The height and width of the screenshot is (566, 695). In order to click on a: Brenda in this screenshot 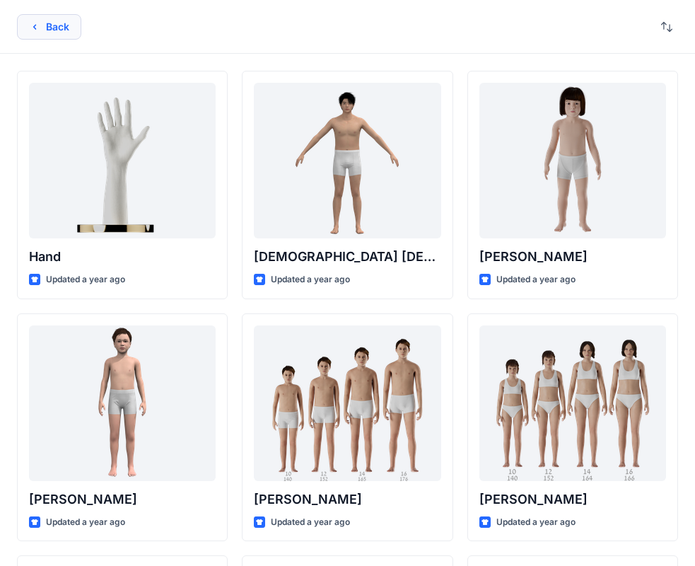, I will do `click(573, 403)`.